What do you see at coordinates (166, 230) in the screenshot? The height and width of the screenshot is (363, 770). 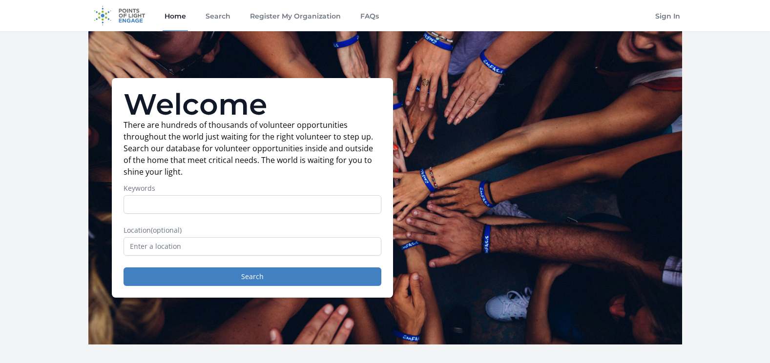 I see `span: (optional)` at bounding box center [166, 230].